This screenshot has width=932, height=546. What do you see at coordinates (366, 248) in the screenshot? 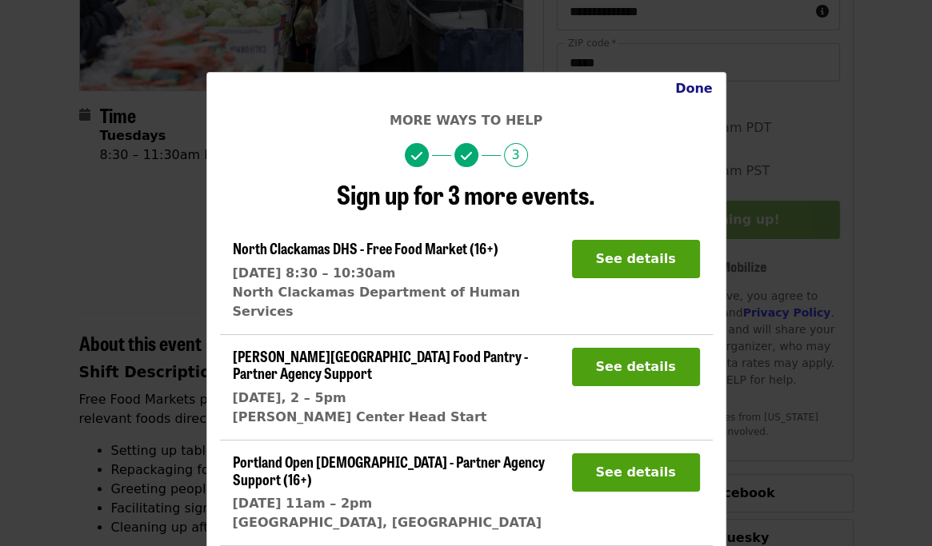
I see `span: North Clackamas DHS - Free Food Market (16+)` at bounding box center [366, 248].